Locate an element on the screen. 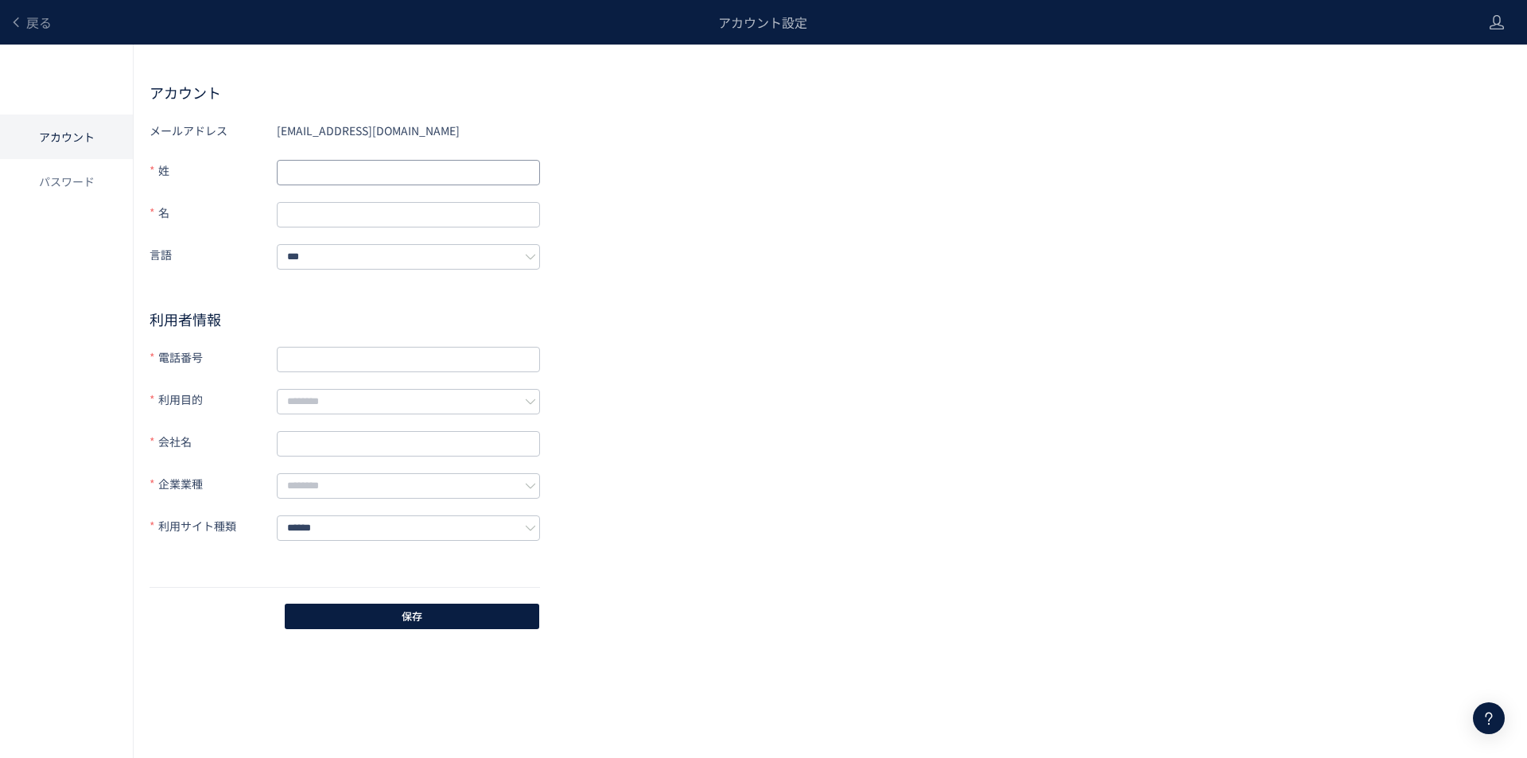  label: 利用目的 is located at coordinates (213, 400).